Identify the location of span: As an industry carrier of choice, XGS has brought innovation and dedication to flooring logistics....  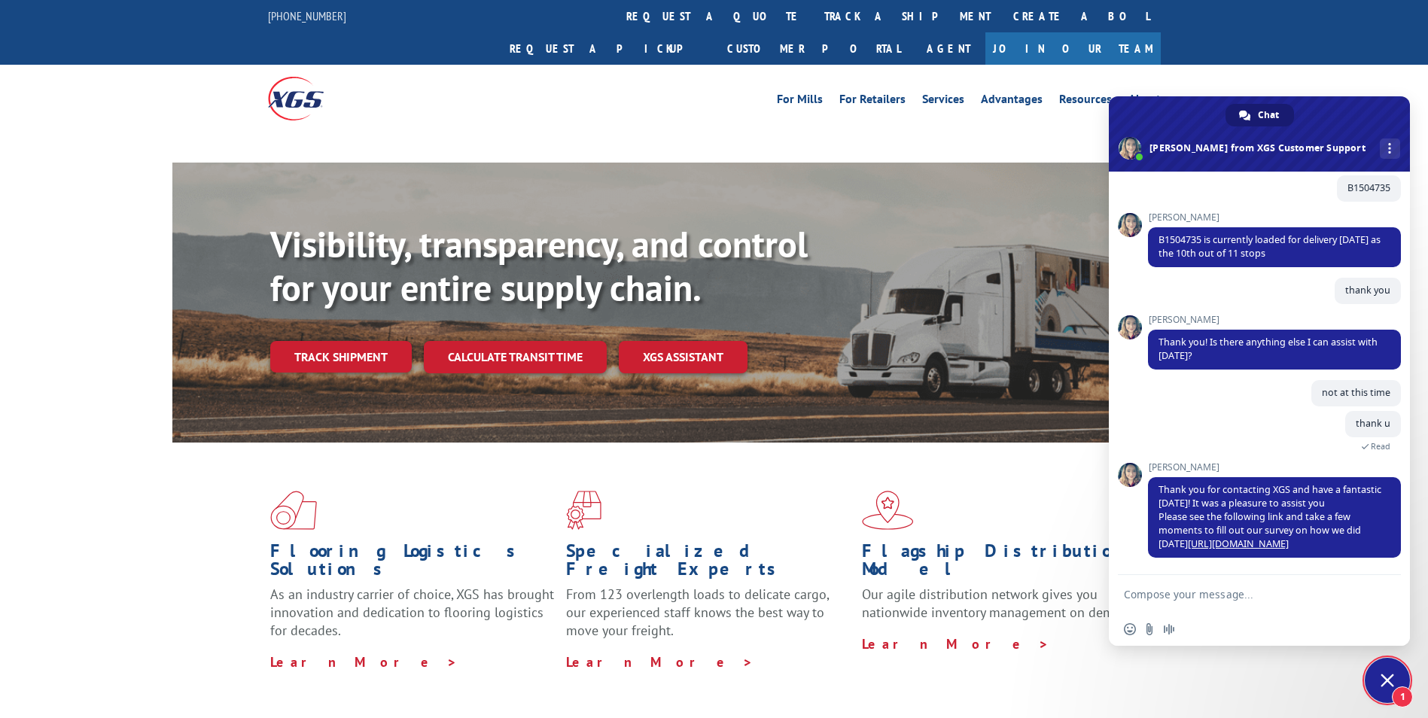
(412, 612).